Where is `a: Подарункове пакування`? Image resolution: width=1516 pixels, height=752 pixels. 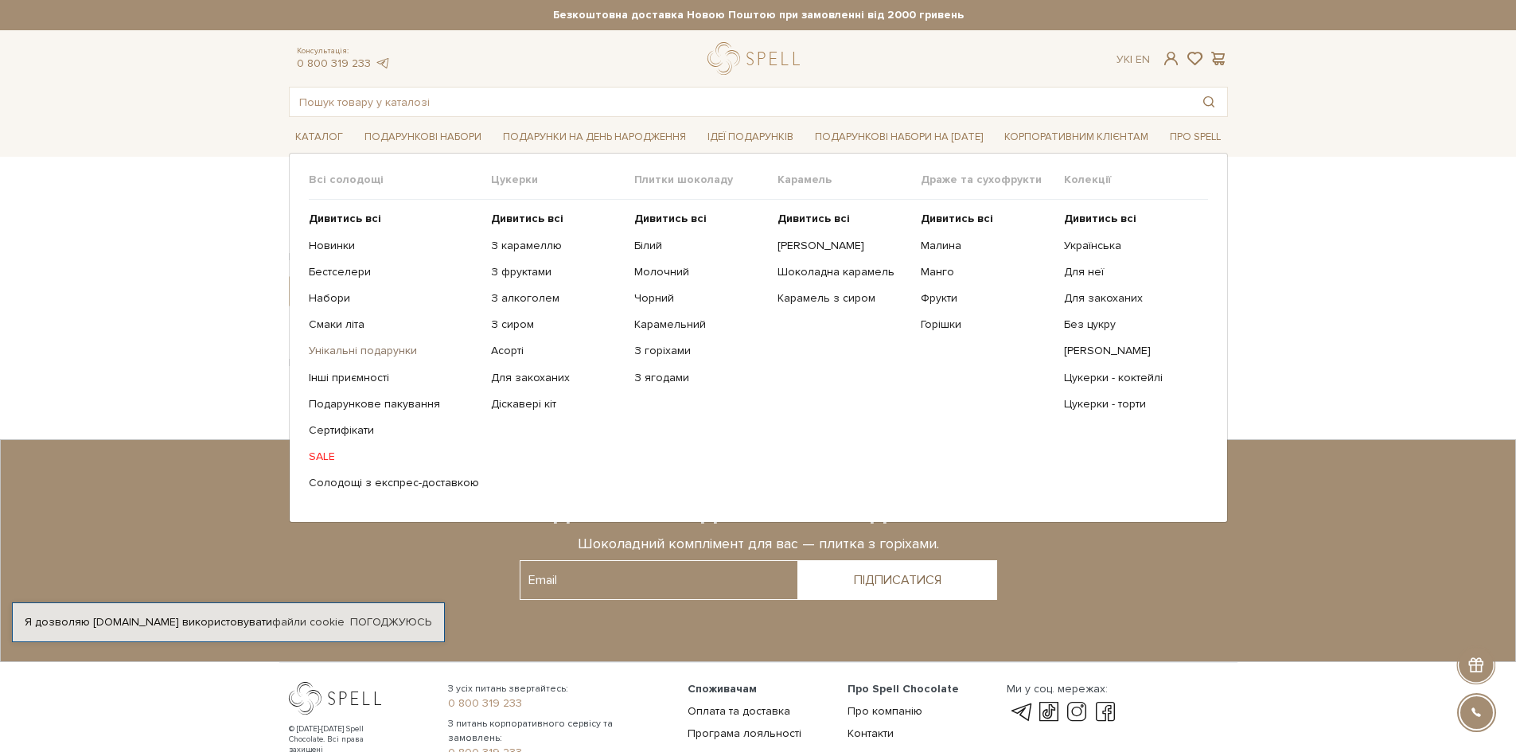 a: Подарункове пакування is located at coordinates (394, 404).